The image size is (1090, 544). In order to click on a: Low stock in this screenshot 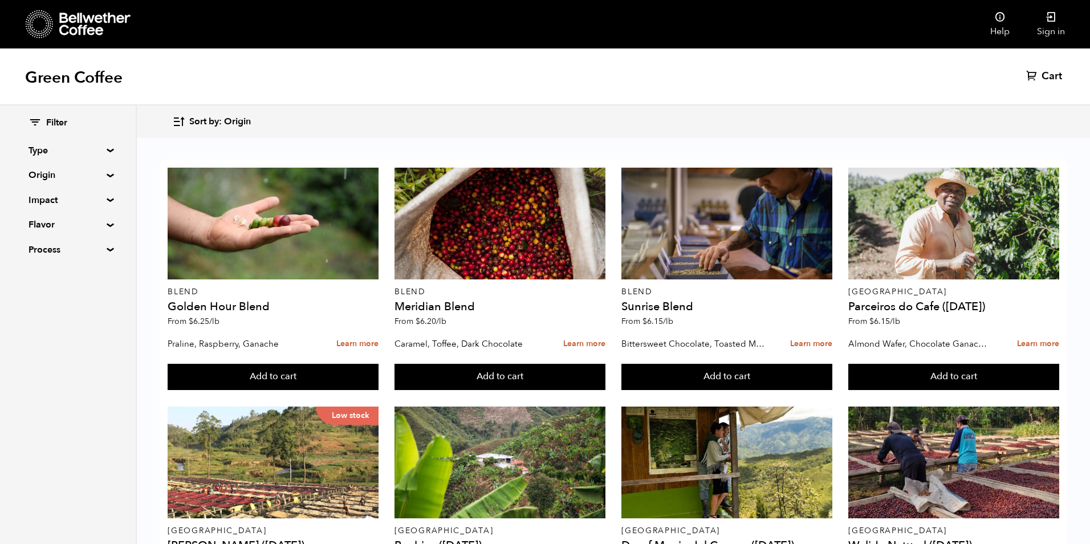, I will do `click(273, 463)`.